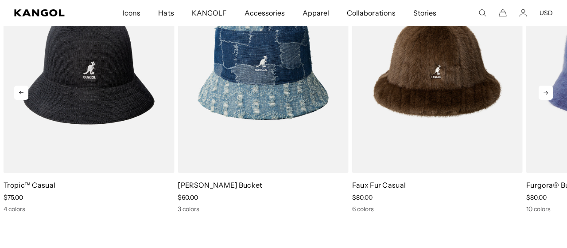 The width and height of the screenshot is (567, 248). What do you see at coordinates (13, 197) in the screenshot?
I see `span: $75.00` at bounding box center [13, 197].